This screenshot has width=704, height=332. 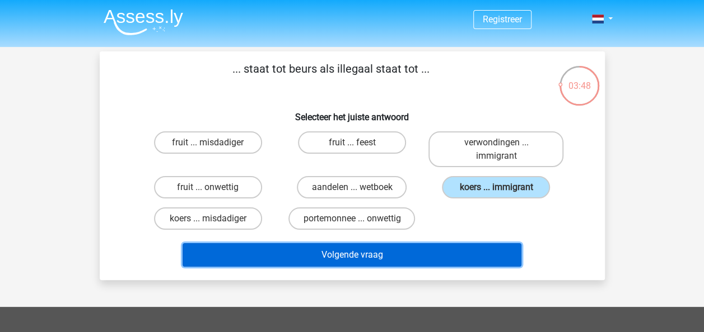 I want to click on label: verwondingen ... immigrant, so click(x=495, y=149).